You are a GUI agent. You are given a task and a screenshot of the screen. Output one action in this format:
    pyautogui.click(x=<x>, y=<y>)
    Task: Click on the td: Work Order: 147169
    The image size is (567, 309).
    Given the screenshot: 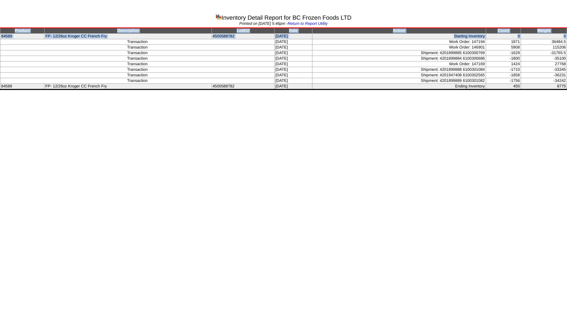 What is the action you would take?
    pyautogui.click(x=399, y=64)
    